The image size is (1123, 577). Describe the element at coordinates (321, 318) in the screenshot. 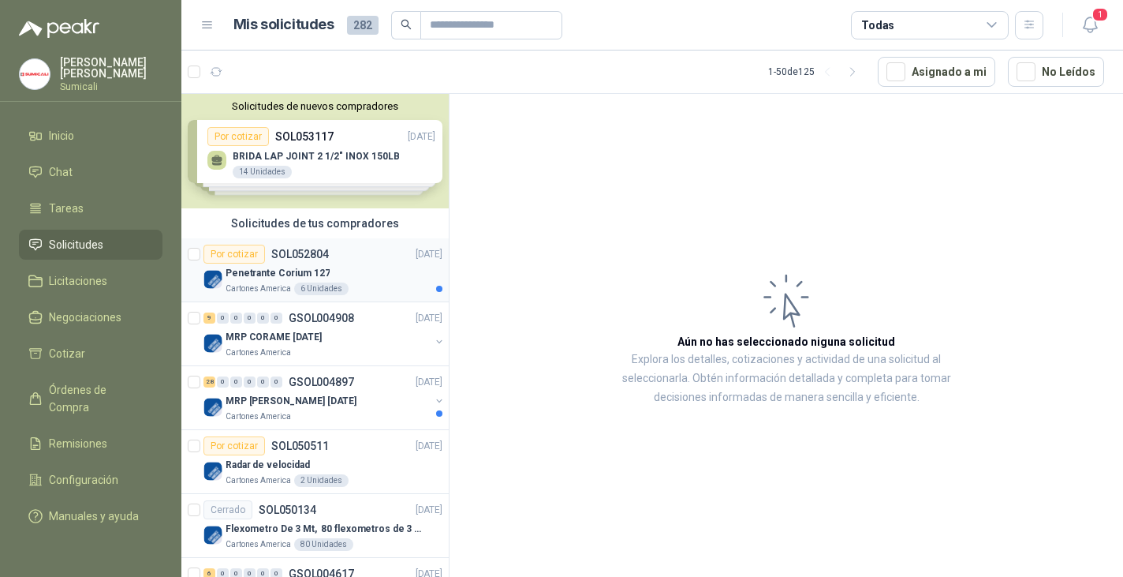

I see `p: GSOL004908` at that location.